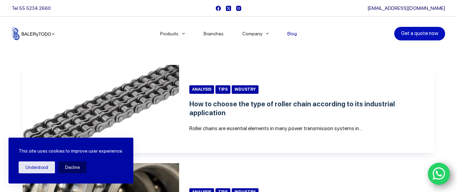  What do you see at coordinates (276, 128) in the screenshot?
I see `font: Roller chains are essential elements in many power transmission systems in…` at bounding box center [276, 128].